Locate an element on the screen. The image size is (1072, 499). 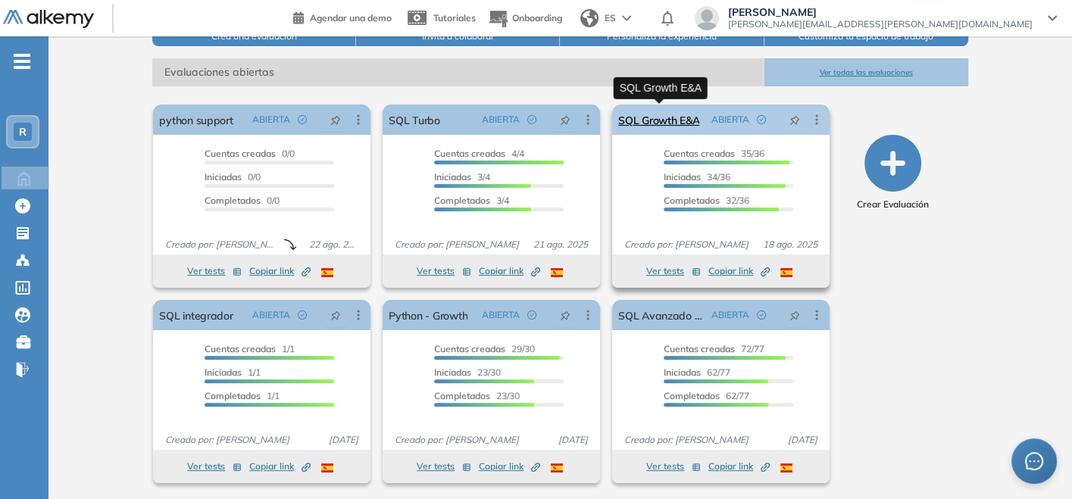
a: SQL Avanzado - Growth is located at coordinates (662, 315).